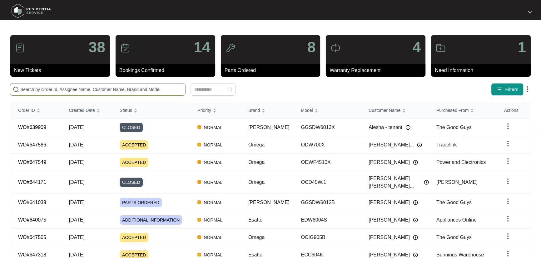 The width and height of the screenshot is (541, 258). What do you see at coordinates (32, 203) in the screenshot?
I see `a: WO#641039` at bounding box center [32, 203].